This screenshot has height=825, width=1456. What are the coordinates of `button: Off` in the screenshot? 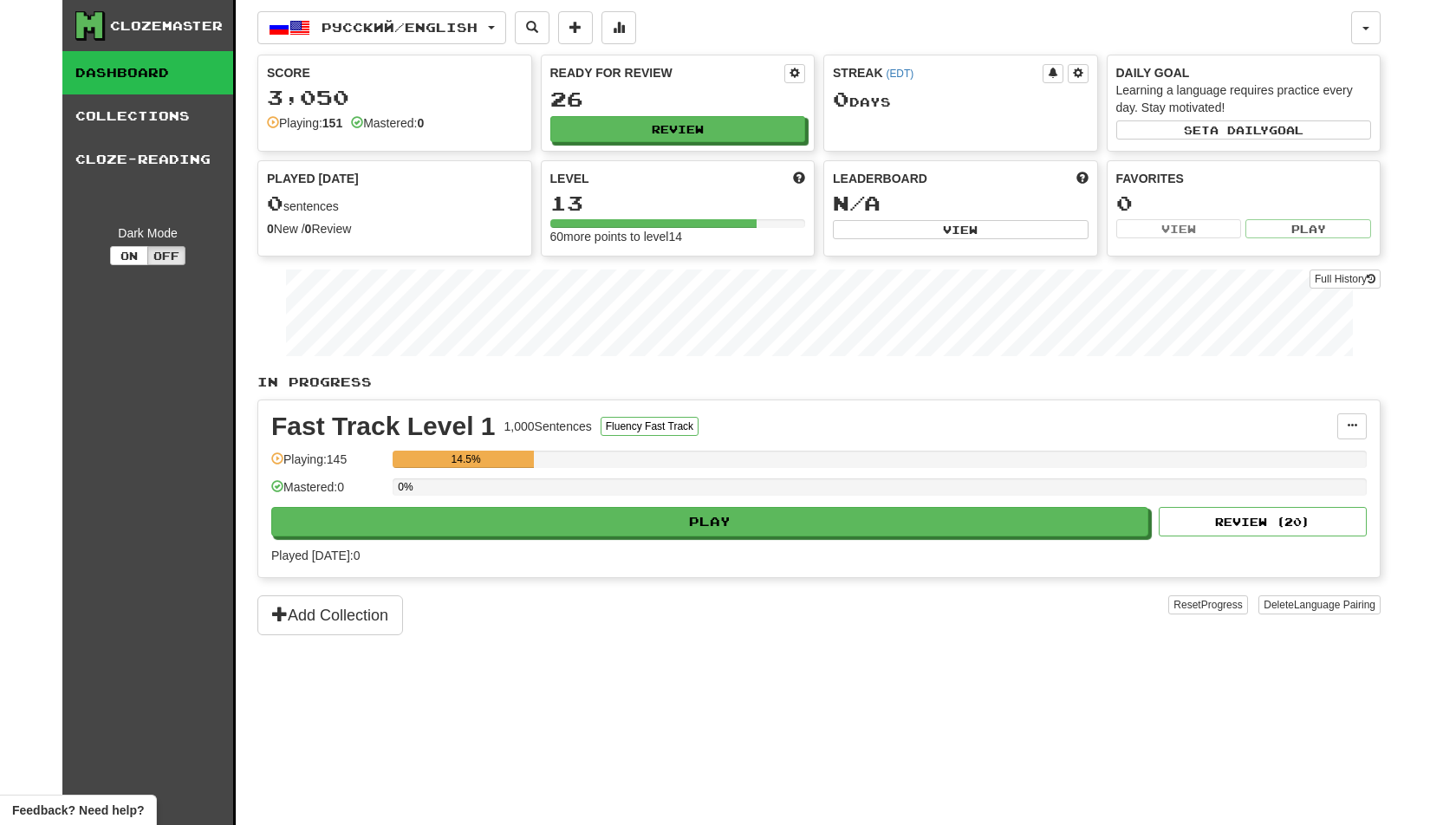 It's located at (166, 255).